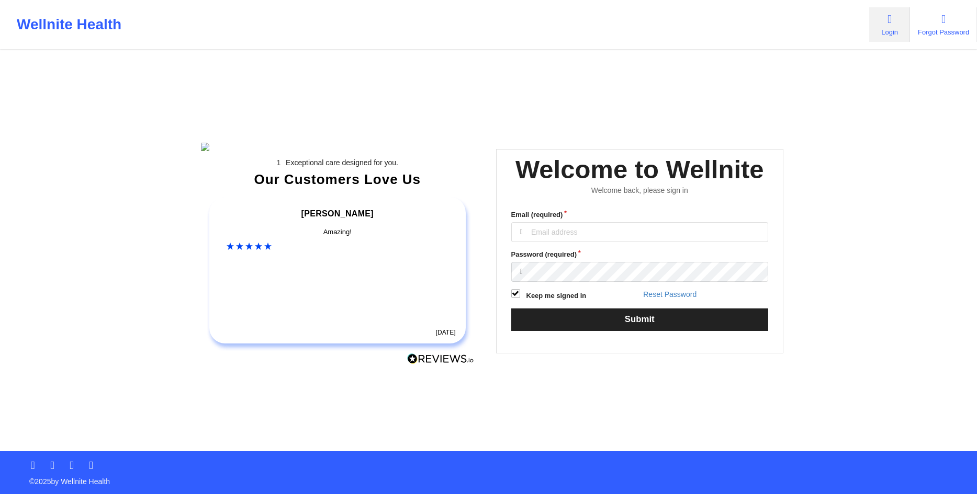  Describe the element at coordinates (556, 296) in the screenshot. I see `label: Keep me signed in` at that location.